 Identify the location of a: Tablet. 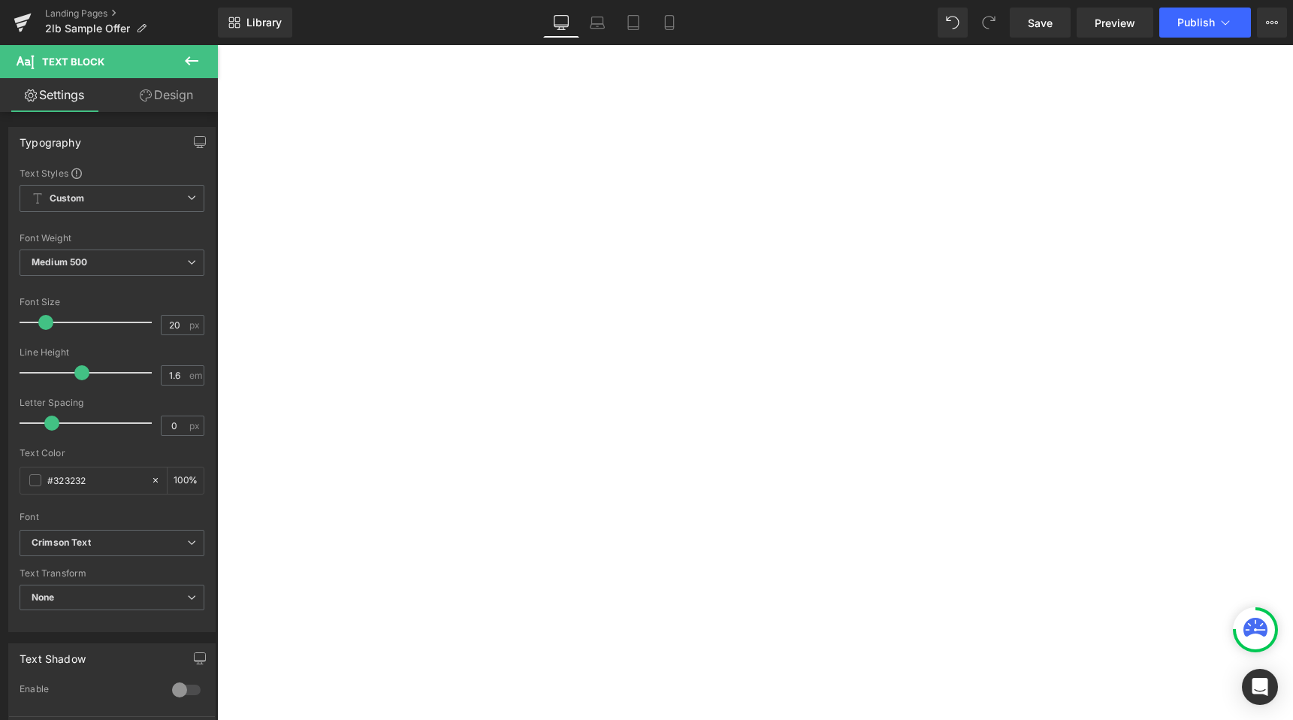
(633, 23).